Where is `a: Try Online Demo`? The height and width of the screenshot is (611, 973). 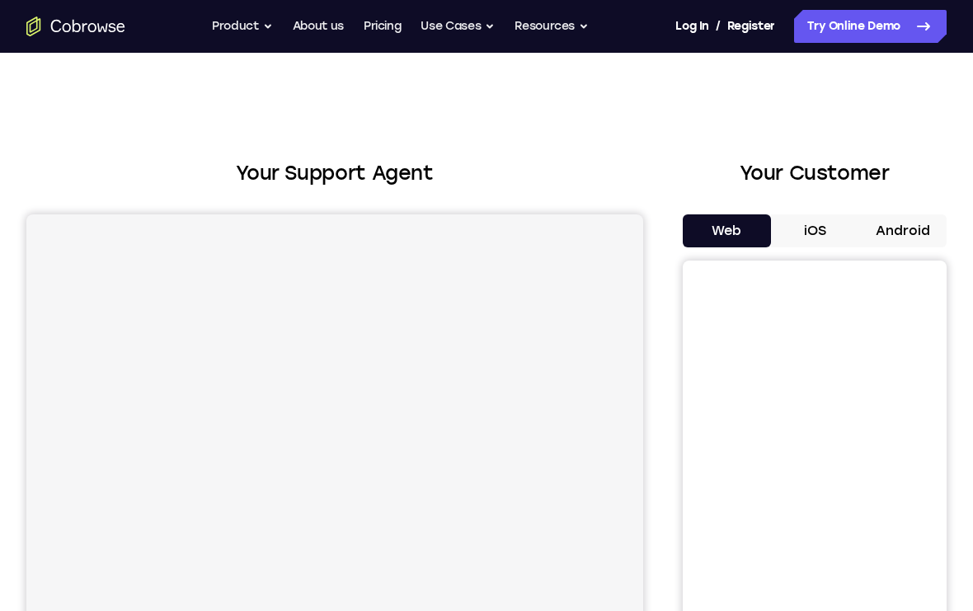
a: Try Online Demo is located at coordinates (870, 26).